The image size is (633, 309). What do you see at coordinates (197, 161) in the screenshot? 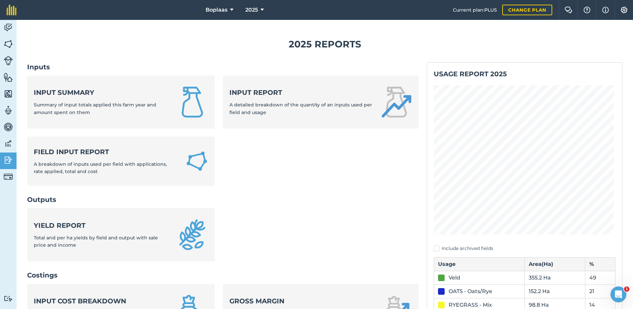
I see `img: Field Input Report` at bounding box center [197, 161].